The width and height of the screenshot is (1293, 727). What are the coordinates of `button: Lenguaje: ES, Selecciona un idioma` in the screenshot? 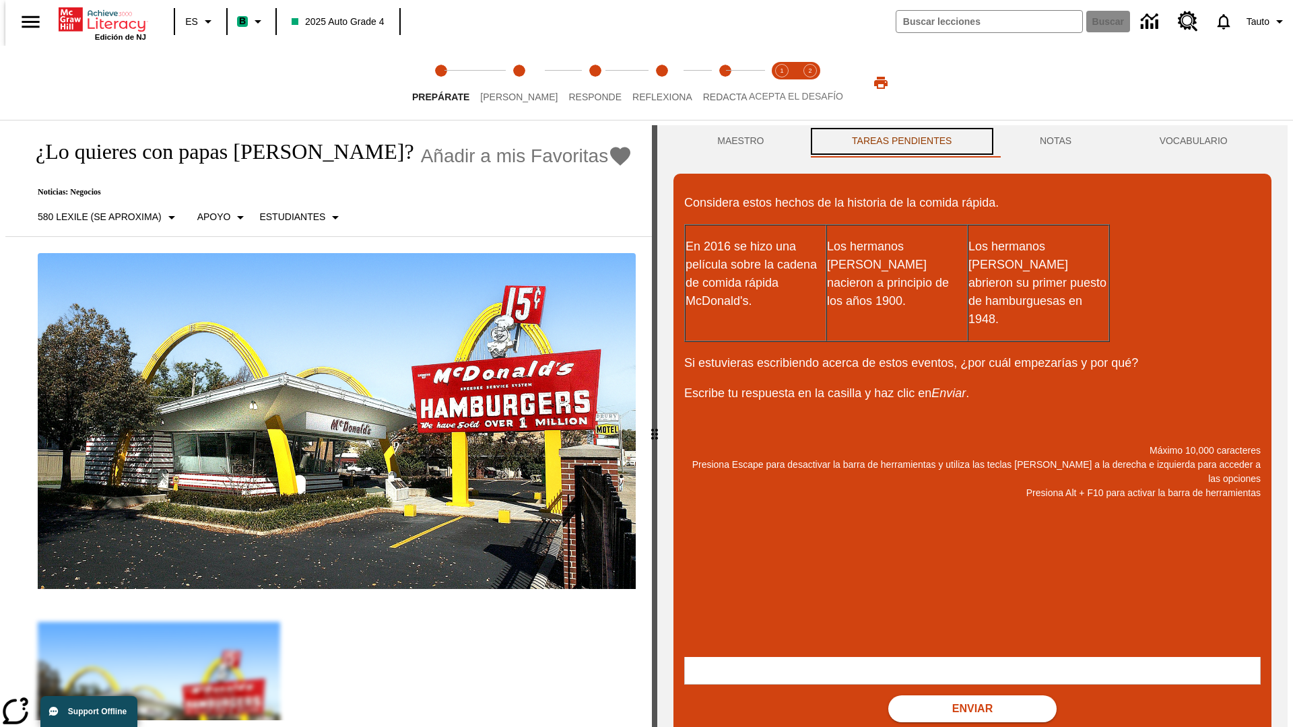 It's located at (201, 22).